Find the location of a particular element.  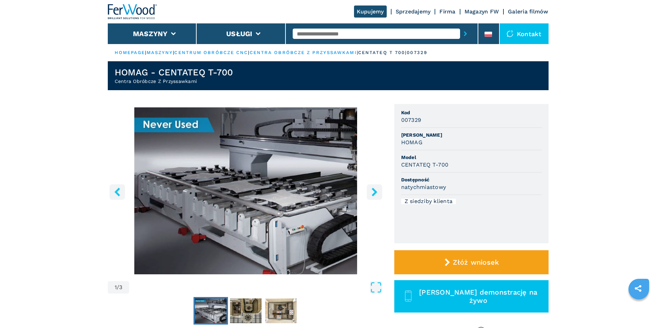

div: Z siedziby klienta is located at coordinates (429, 201).